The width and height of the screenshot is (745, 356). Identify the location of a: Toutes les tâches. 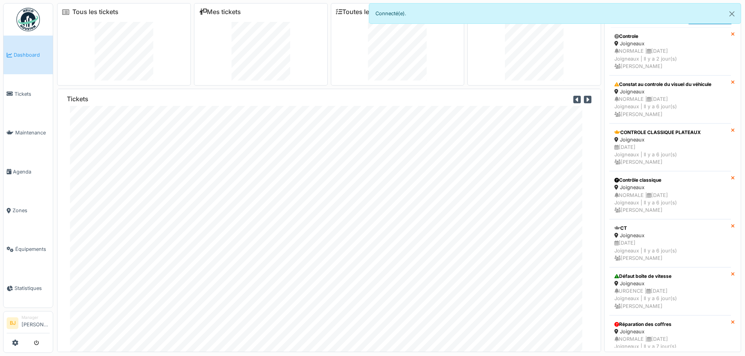
(365, 12).